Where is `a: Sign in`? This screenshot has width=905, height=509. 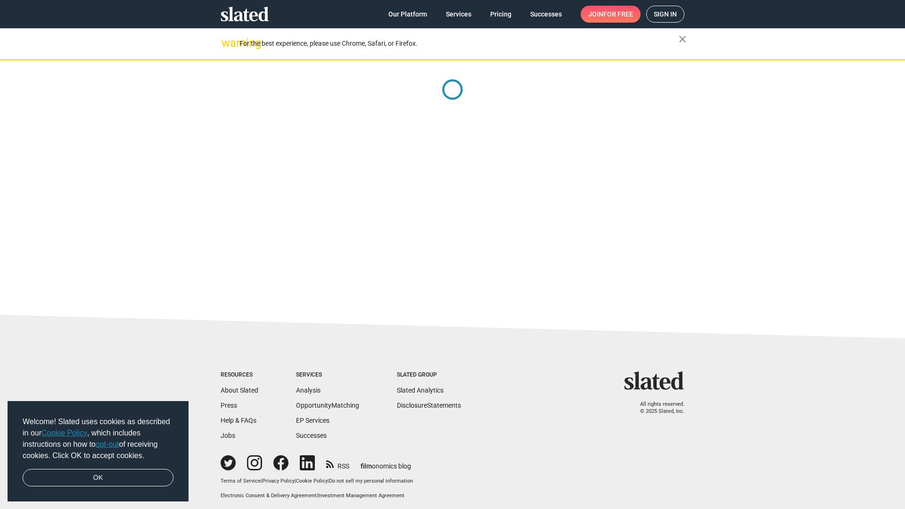 a: Sign in is located at coordinates (665, 14).